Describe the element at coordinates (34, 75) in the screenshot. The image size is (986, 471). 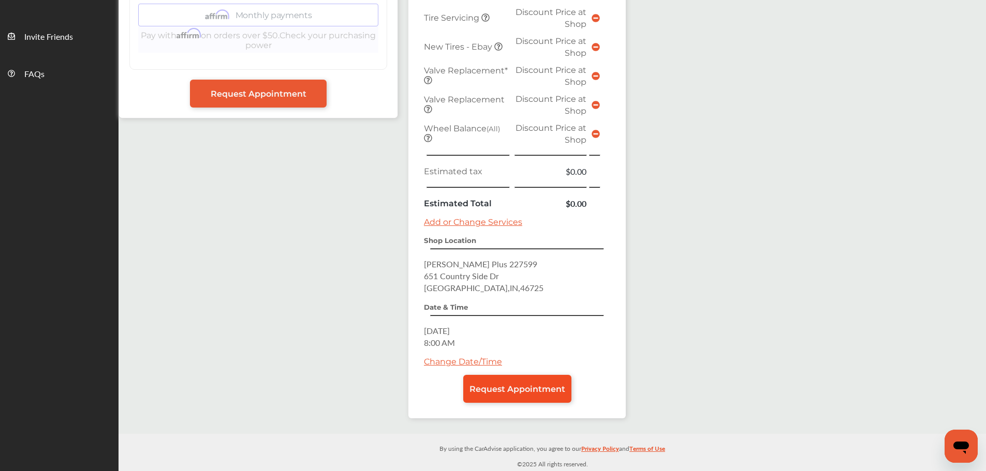
I see `span: FAQs` at that location.